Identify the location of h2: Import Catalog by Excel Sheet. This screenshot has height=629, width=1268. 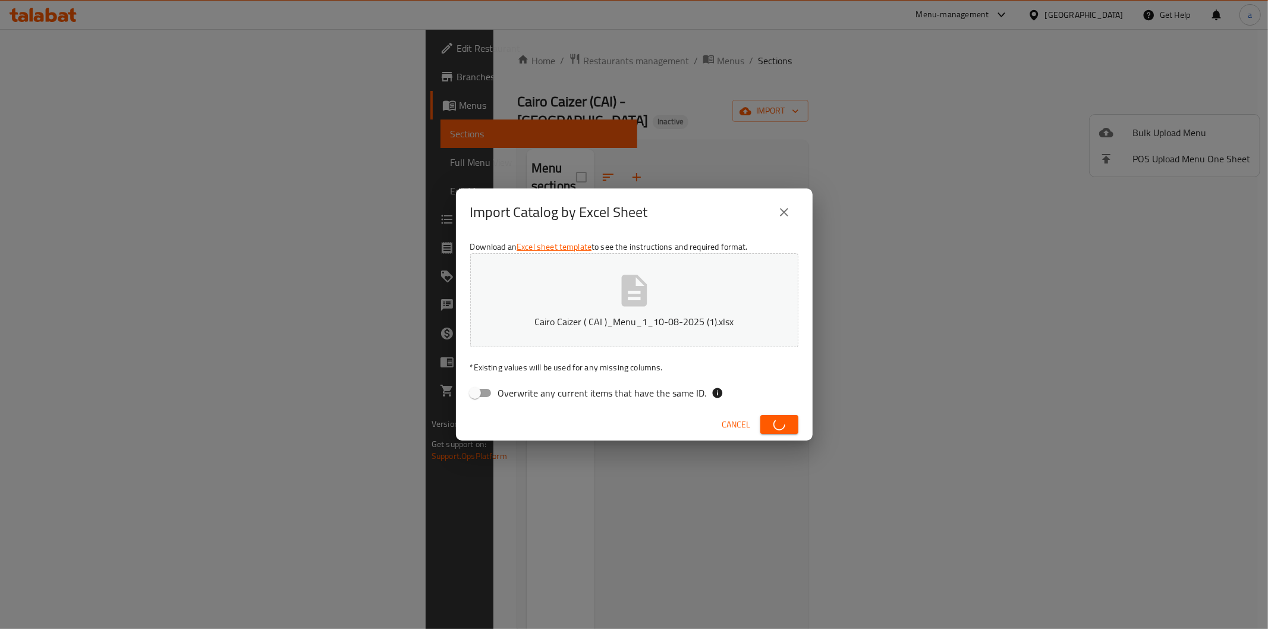
(559, 212).